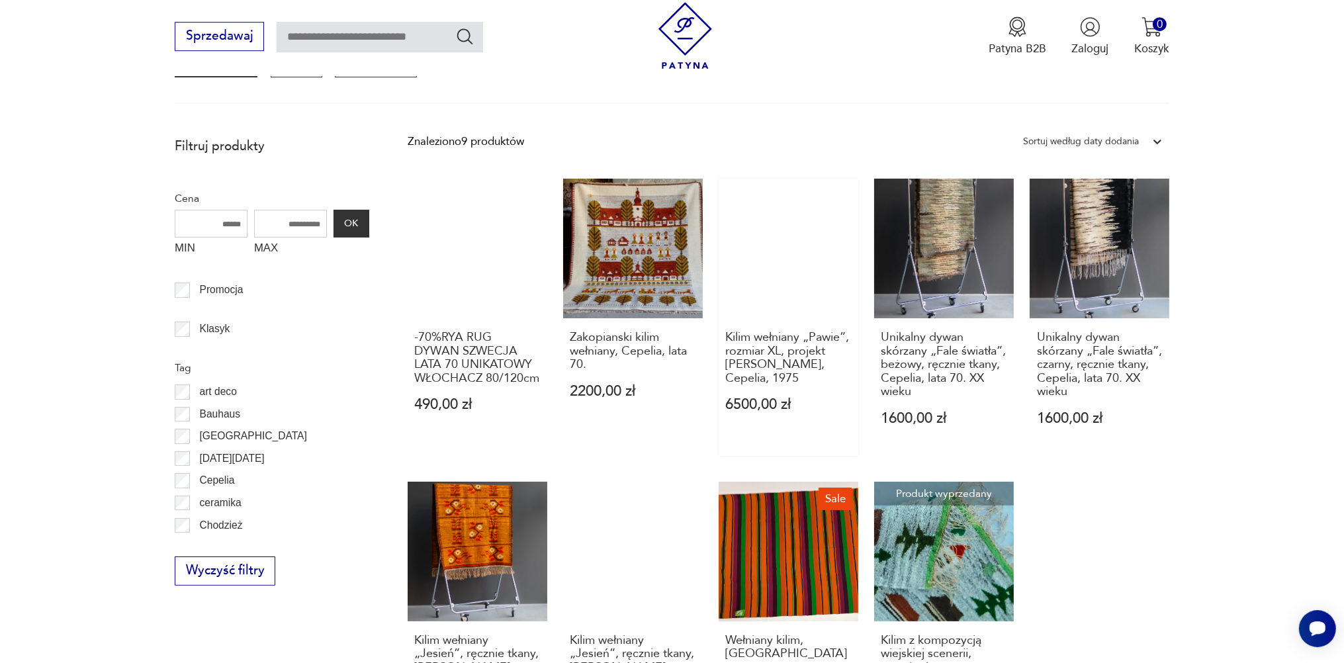 This screenshot has height=663, width=1344. Describe the element at coordinates (272, 146) in the screenshot. I see `p: Filtruj produkty` at that location.